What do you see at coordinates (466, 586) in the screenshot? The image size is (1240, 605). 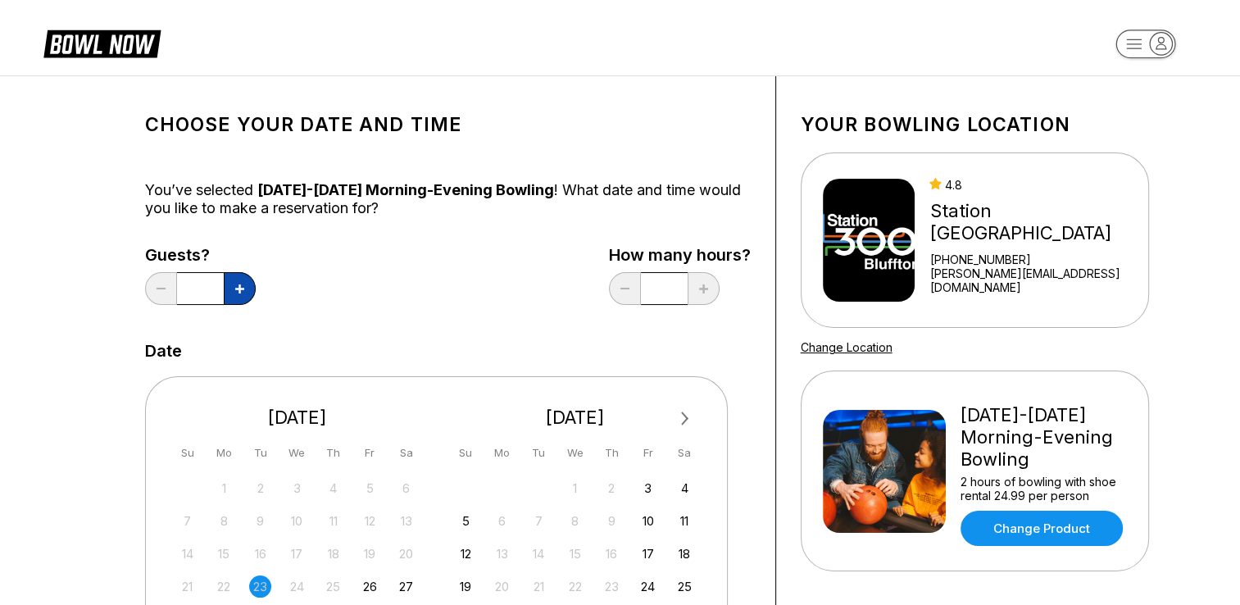 I see `div: Choose Sunday, October 19th, 2025` at bounding box center [466, 586].